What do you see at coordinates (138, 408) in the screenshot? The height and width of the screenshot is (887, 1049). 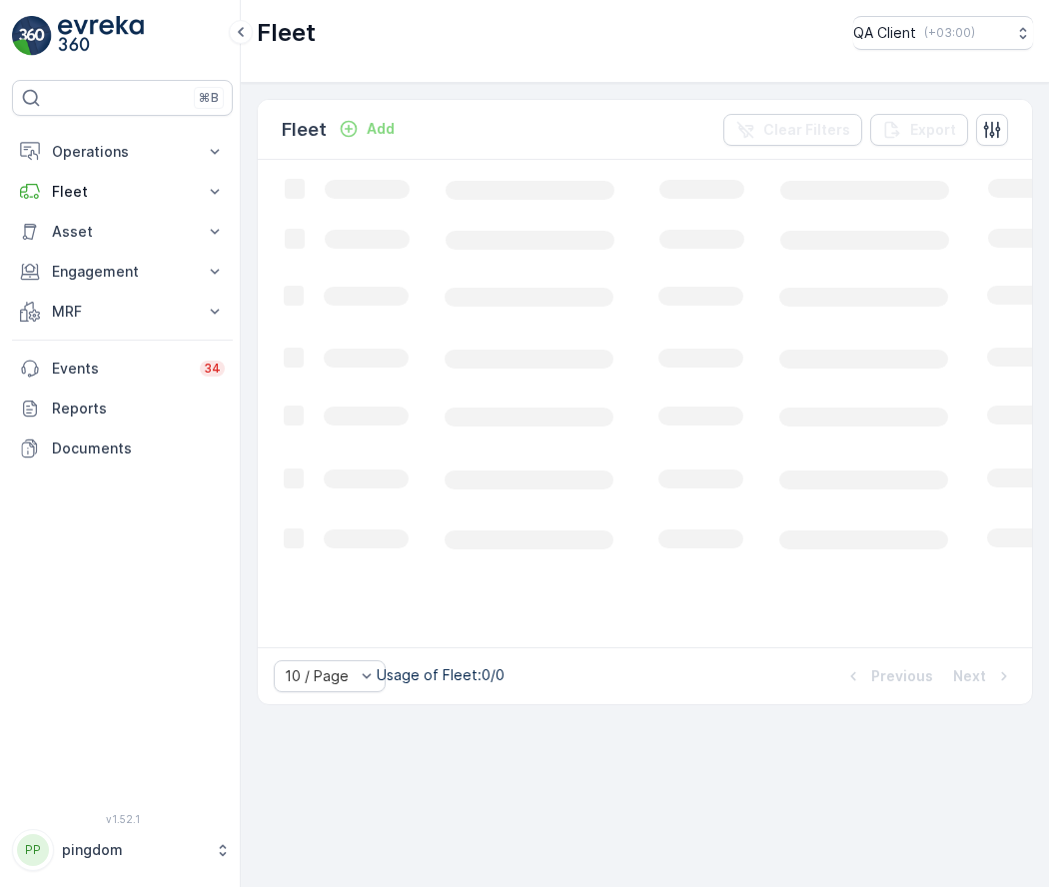 I see `p: Reports` at bounding box center [138, 408].